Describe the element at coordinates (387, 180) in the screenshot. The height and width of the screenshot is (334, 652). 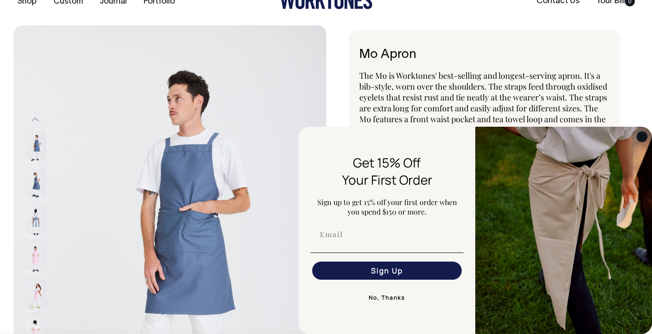
I see `span: Your First Order` at that location.